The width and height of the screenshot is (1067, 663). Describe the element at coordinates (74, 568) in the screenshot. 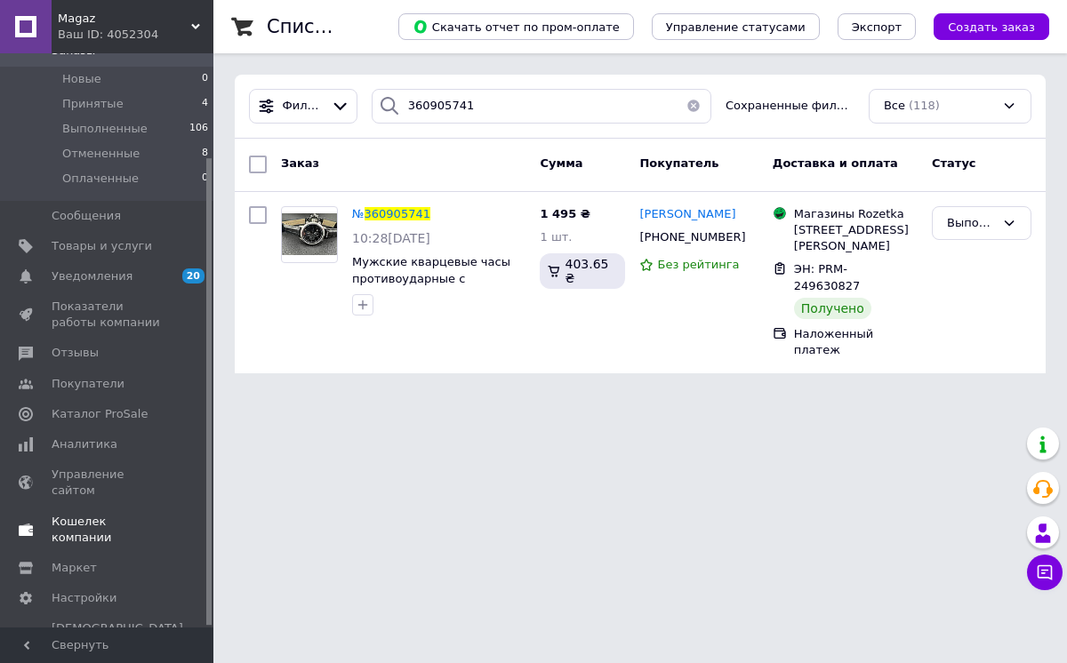

I see `span: Маркет` at that location.